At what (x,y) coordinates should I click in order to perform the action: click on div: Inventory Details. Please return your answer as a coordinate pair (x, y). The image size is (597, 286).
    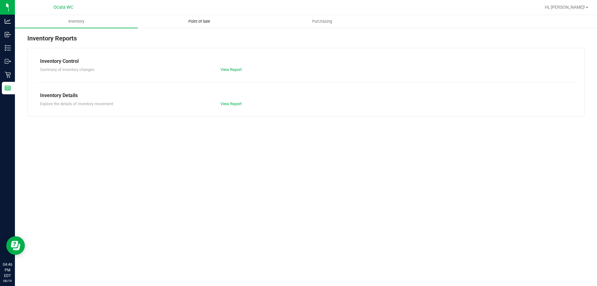
    Looking at the image, I should click on (306, 95).